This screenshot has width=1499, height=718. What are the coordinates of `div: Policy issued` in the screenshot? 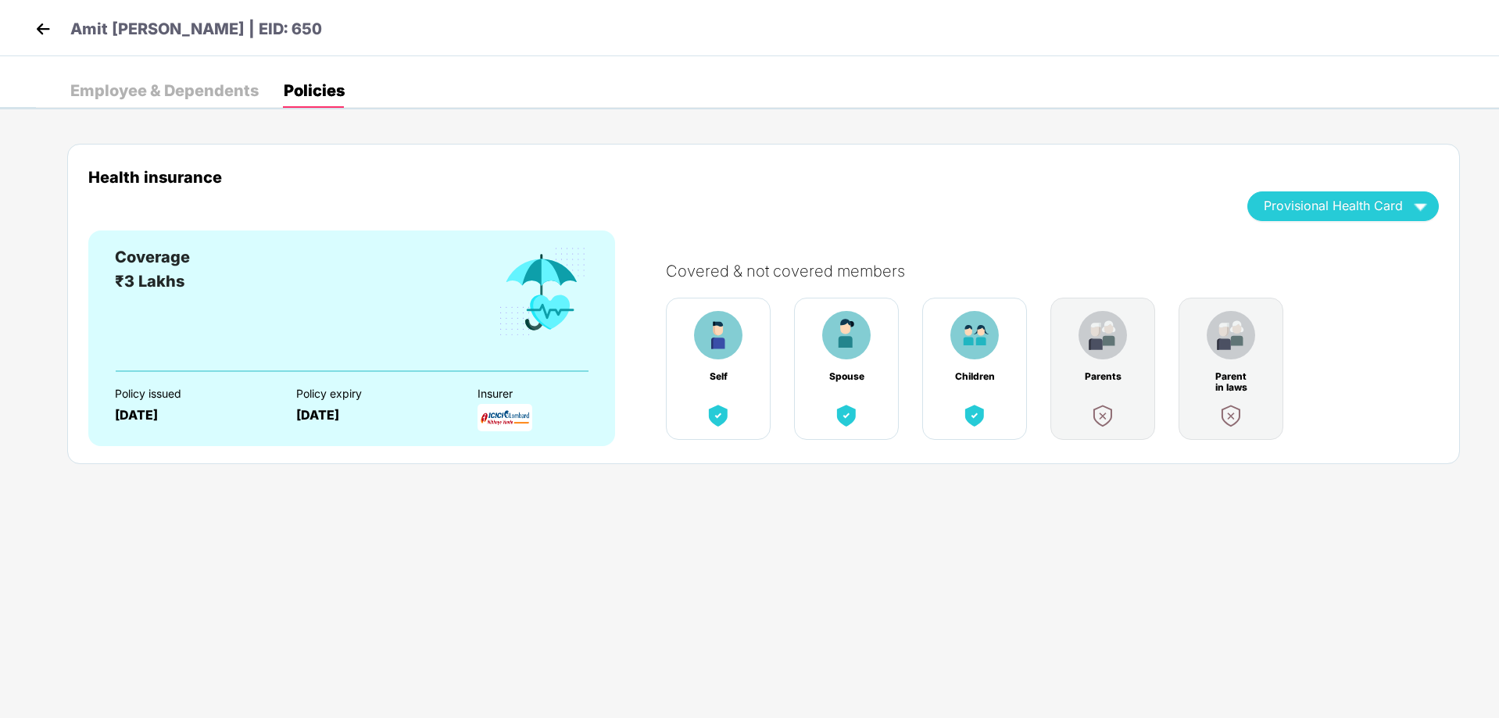 It's located at (192, 394).